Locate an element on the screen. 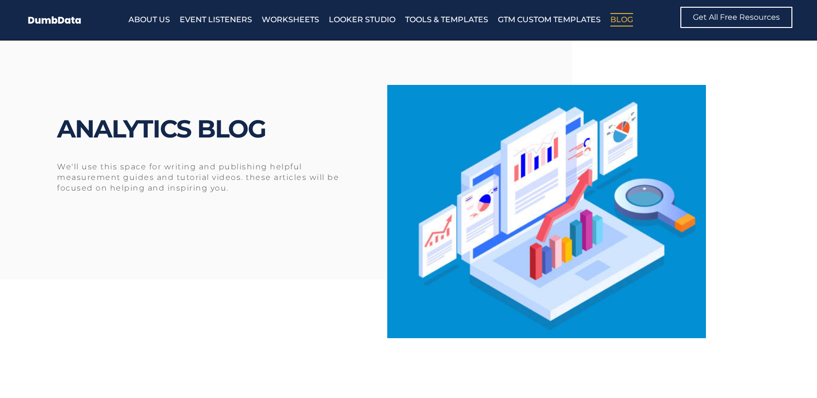 Image resolution: width=817 pixels, height=398 pixels. h1: Analytics Blog is located at coordinates (243, 129).